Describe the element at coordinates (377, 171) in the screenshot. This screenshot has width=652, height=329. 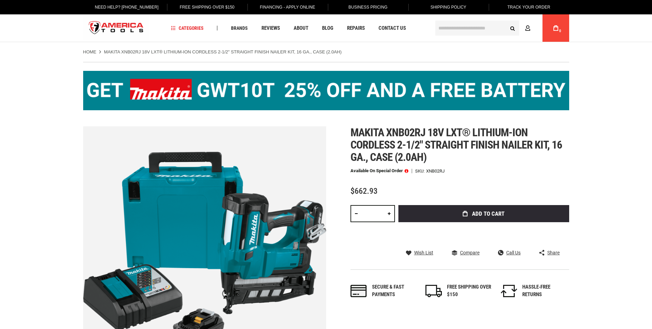
I see `span: Available on Special Order` at that location.